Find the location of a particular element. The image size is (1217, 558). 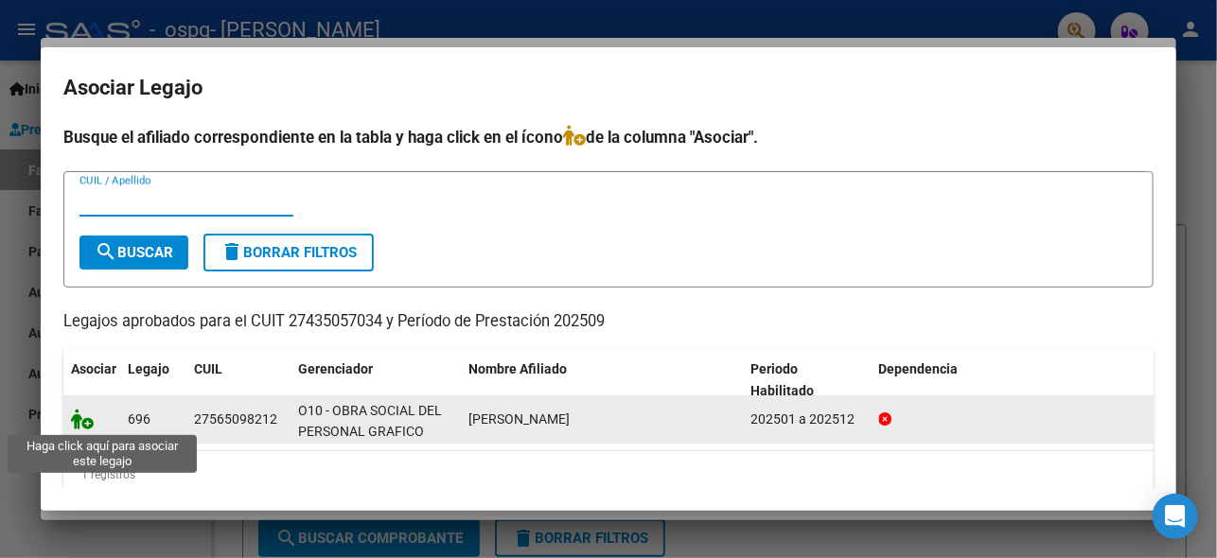

h2: Asociar Legajo is located at coordinates (609, 88).